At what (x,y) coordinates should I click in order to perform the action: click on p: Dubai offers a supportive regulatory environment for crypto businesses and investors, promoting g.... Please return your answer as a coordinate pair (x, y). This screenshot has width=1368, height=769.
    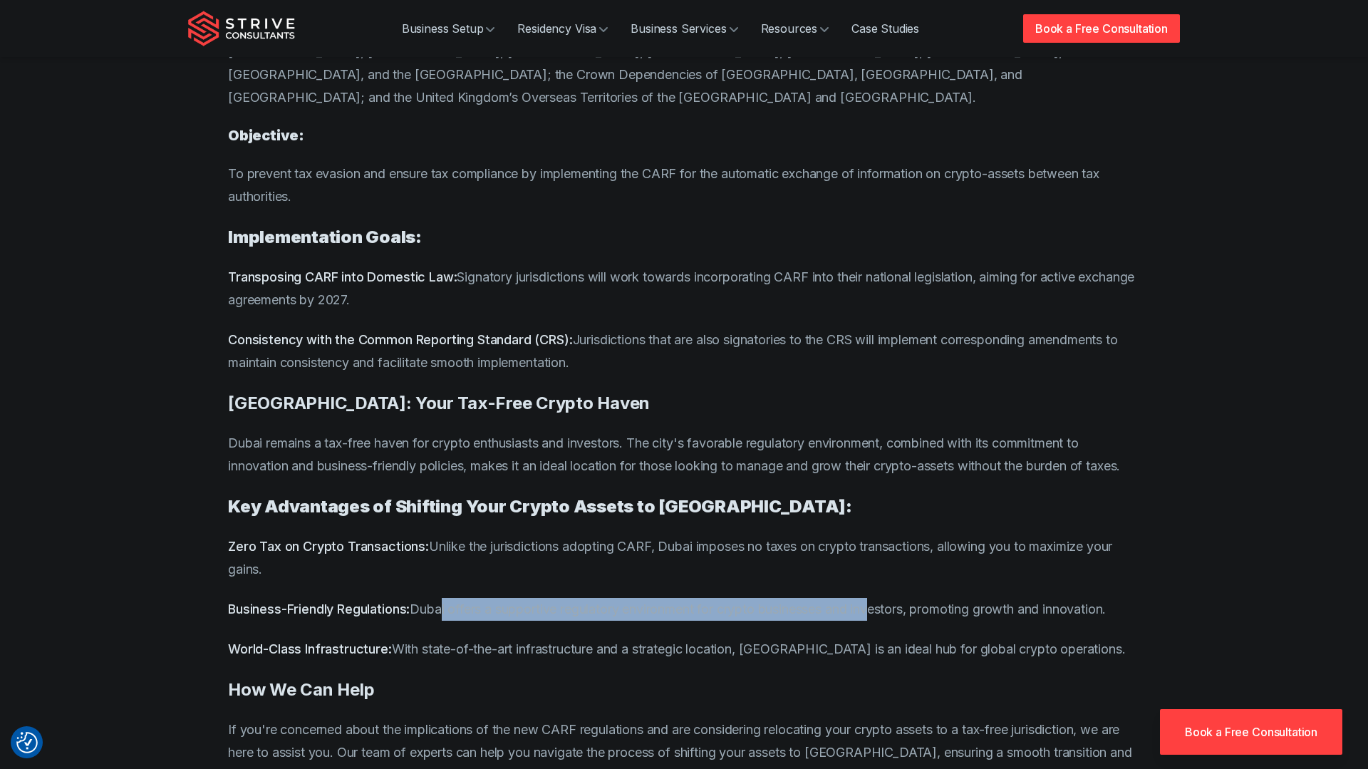
    Looking at the image, I should click on (684, 609).